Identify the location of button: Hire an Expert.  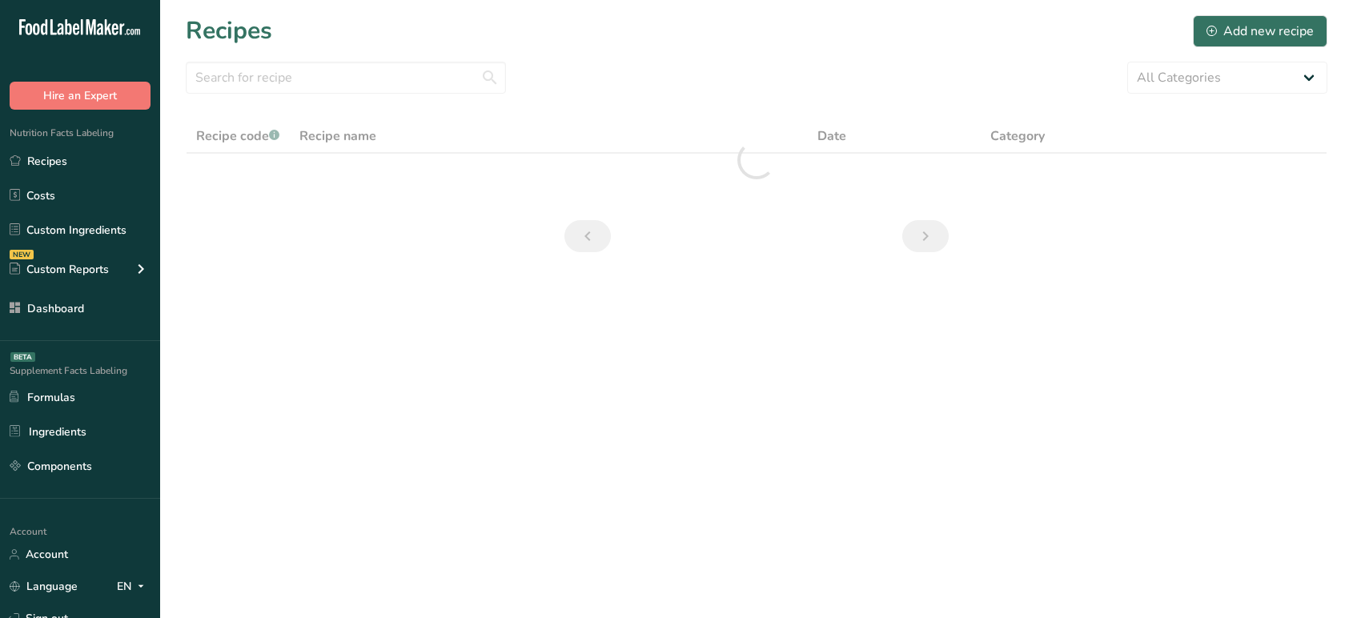
(80, 95).